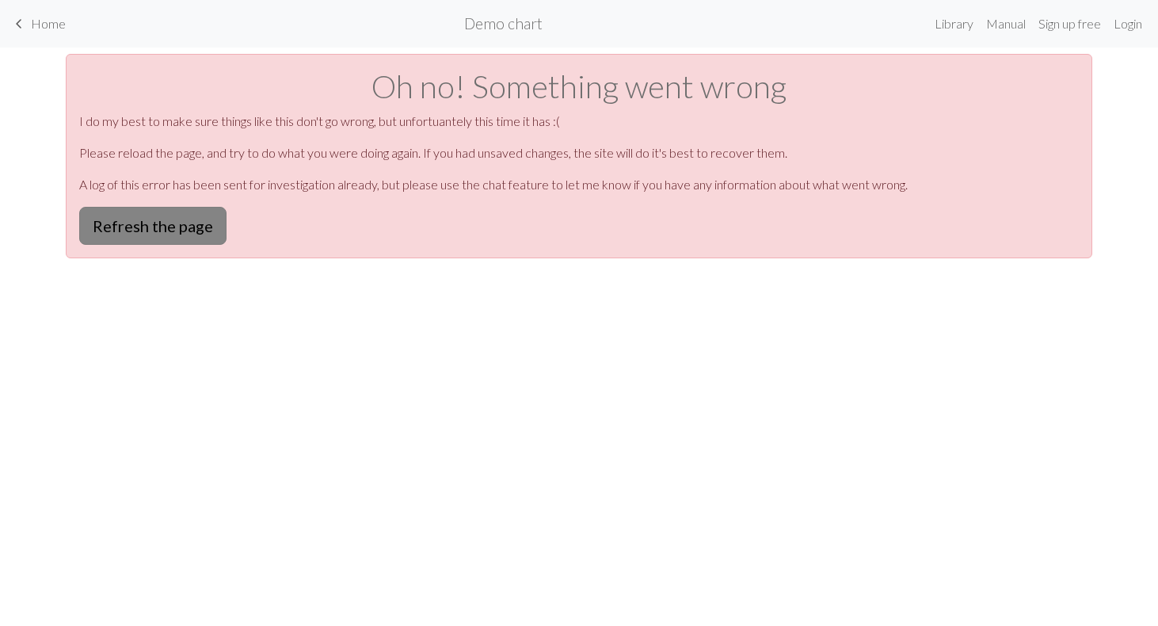  What do you see at coordinates (579, 153) in the screenshot?
I see `p: Please reload the page, and try to do what you were doing again. If you had unsaved changes, the ...` at bounding box center [579, 153].